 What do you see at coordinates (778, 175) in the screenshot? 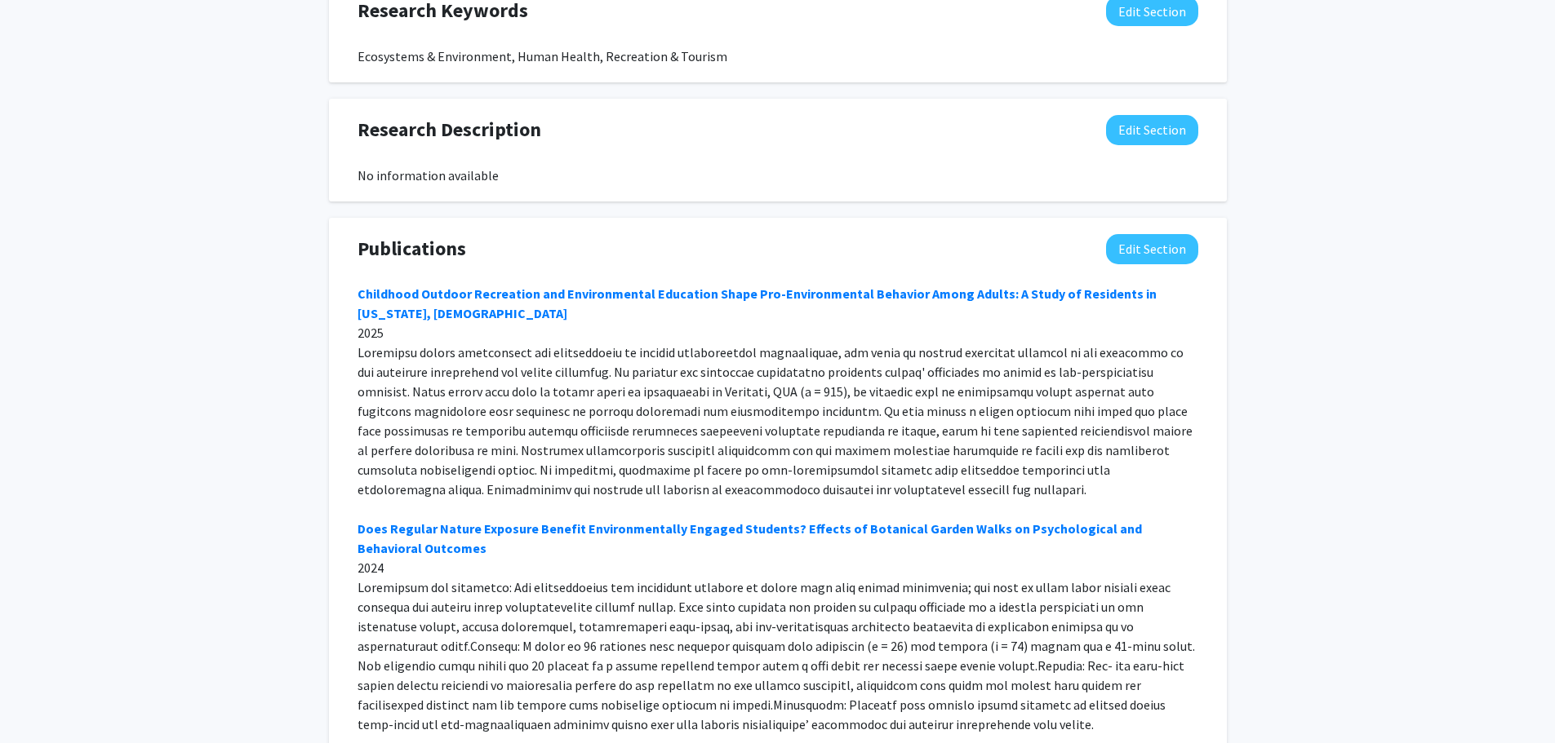
I see `div: No information available` at bounding box center [778, 175].